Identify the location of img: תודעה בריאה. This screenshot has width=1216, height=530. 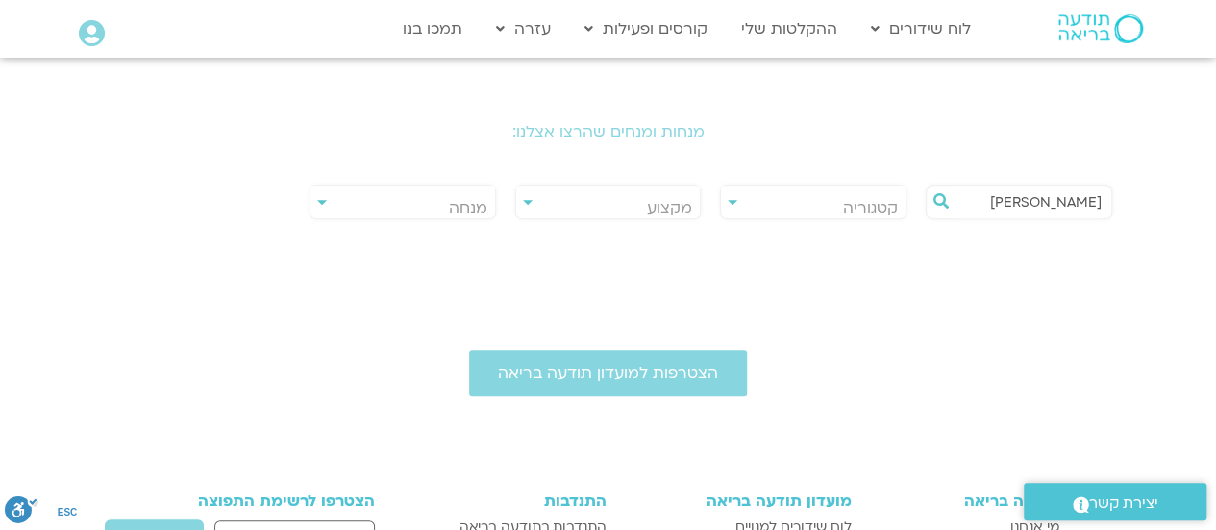
(1101, 29).